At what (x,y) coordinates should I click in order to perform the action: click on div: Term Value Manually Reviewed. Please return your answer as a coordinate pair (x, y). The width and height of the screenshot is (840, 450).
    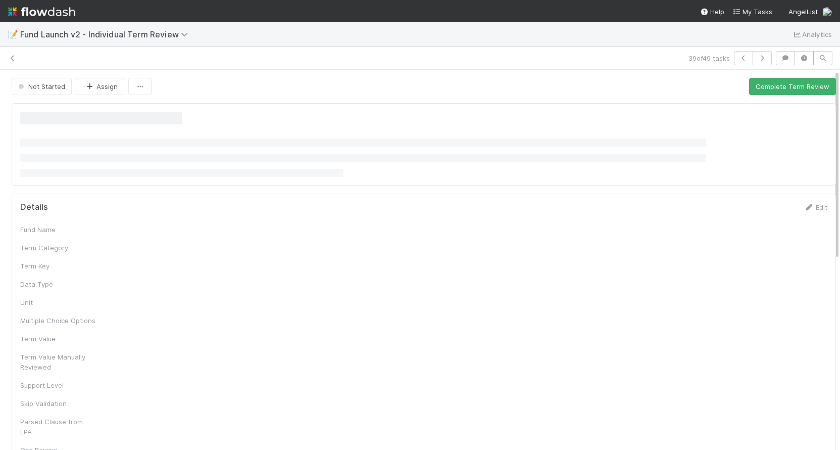
    Looking at the image, I should click on (58, 362).